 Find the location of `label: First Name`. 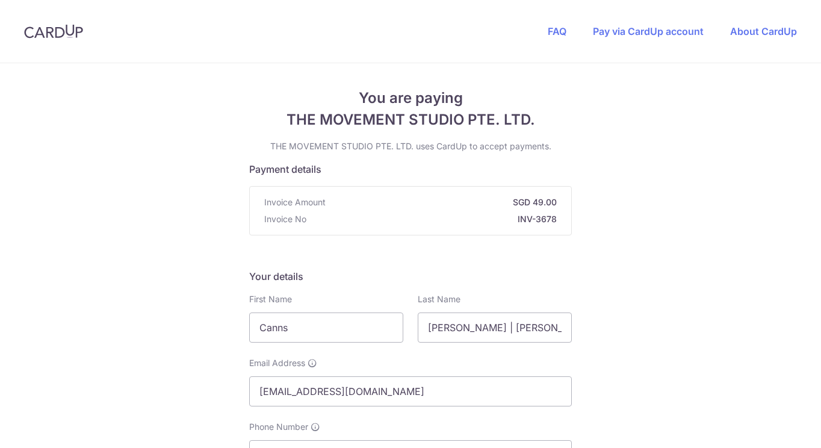

label: First Name is located at coordinates (270, 299).